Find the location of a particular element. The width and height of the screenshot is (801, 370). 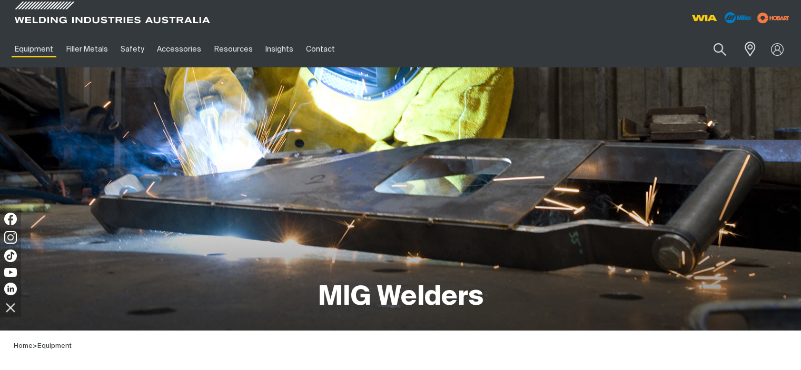

input: Product name or item number... is located at coordinates (713, 49).